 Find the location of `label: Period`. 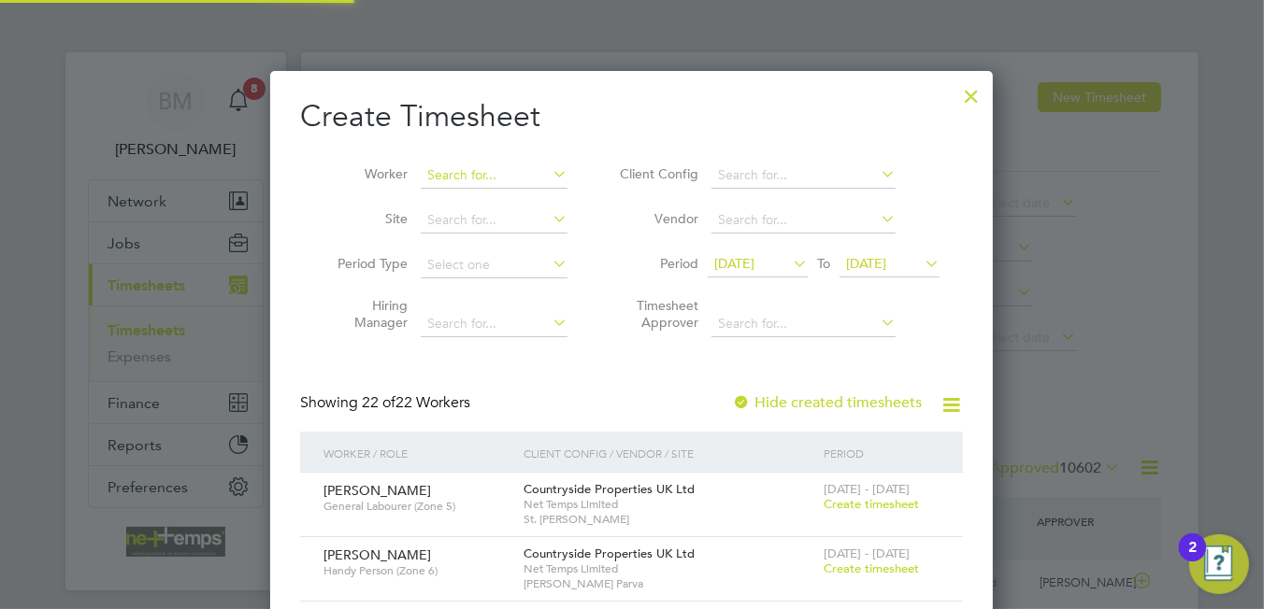

label: Period is located at coordinates (656, 264).